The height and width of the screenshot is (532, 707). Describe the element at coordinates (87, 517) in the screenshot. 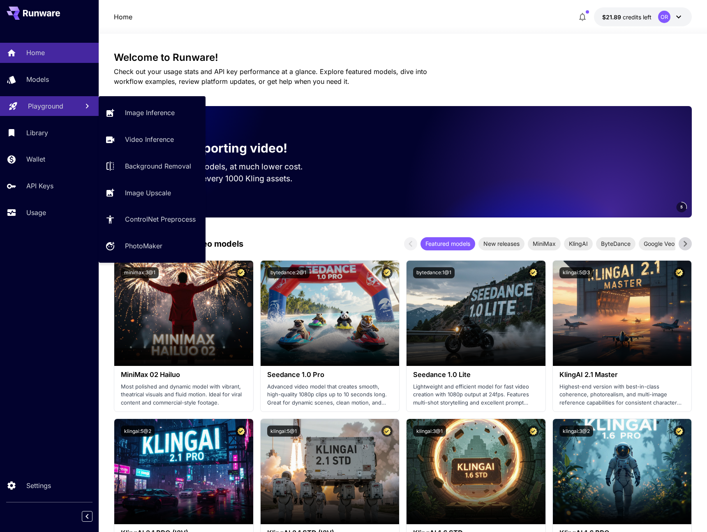

I see `button: Collapse sidebar` at that location.